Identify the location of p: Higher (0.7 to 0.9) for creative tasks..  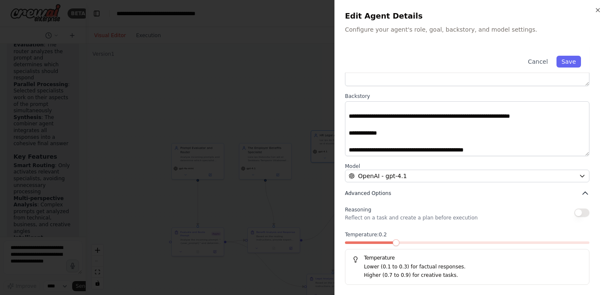
(473, 276).